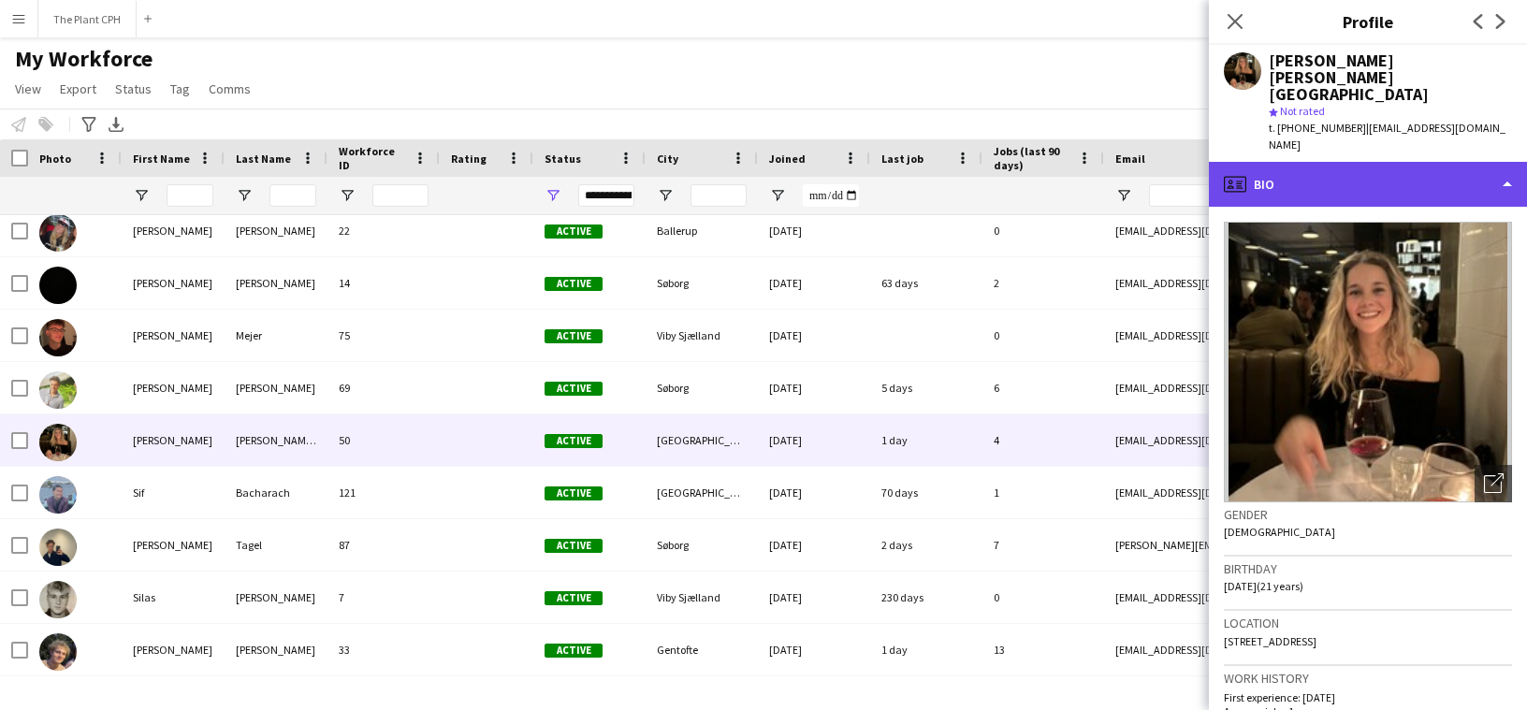 This screenshot has height=710, width=1527. Describe the element at coordinates (58, 285) in the screenshot. I see `img: Sebastian Degn Holmberg` at that location.